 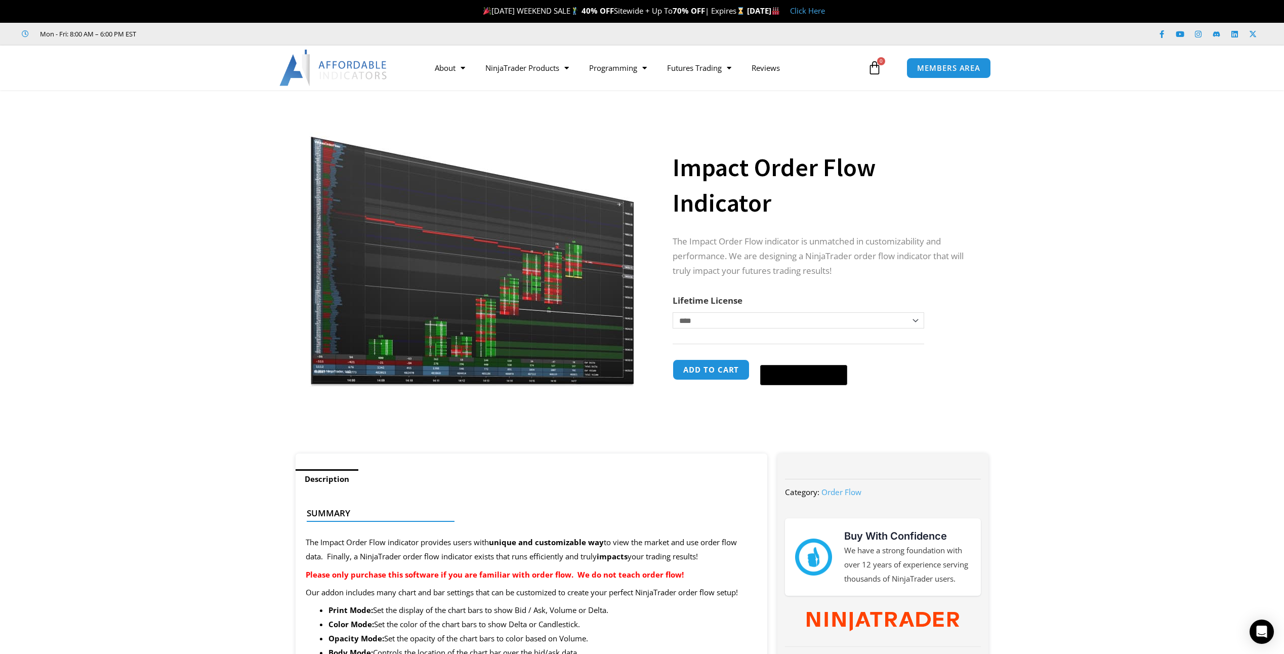 I want to click on a: MEMBERS AREA, so click(x=949, y=68).